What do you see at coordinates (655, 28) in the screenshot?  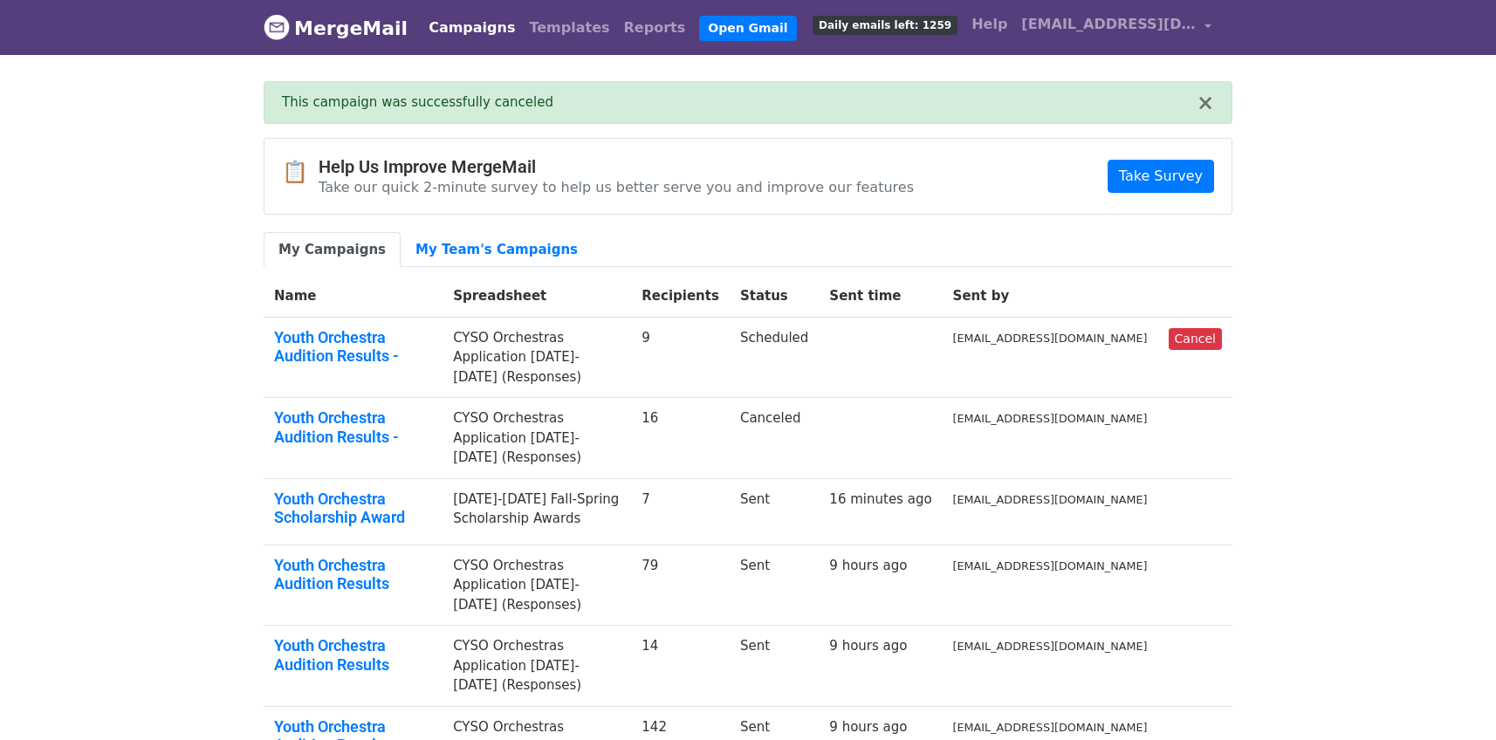 I see `a: Reports` at bounding box center [655, 28].